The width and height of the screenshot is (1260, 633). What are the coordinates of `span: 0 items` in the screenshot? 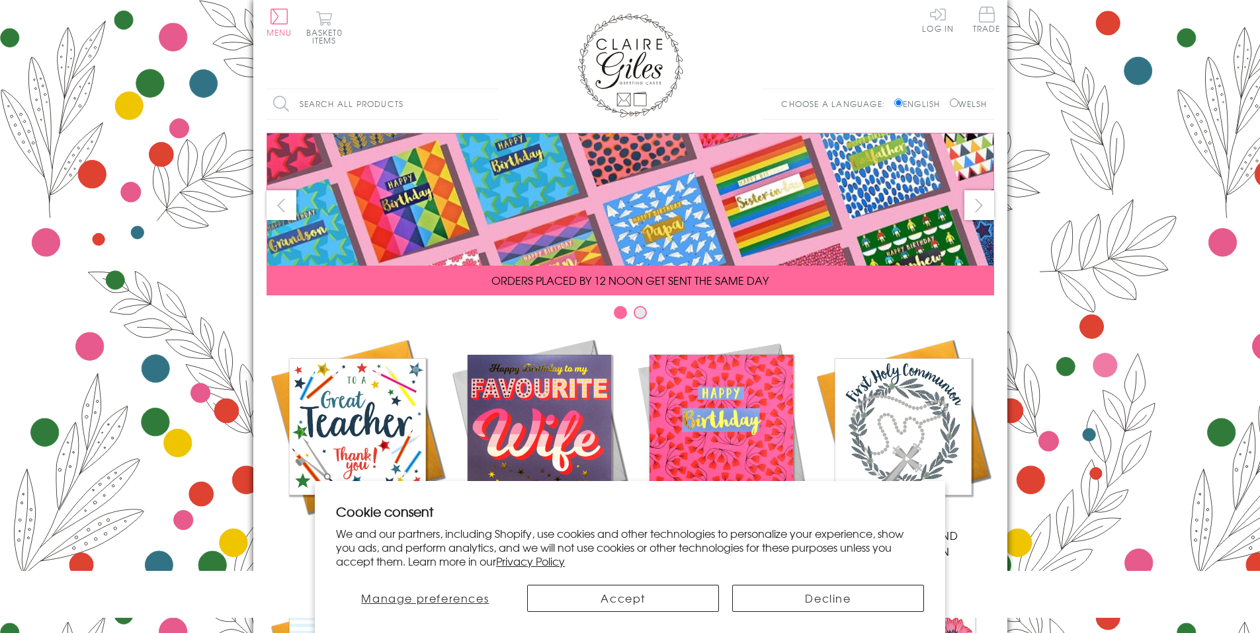 It's located at (327, 36).